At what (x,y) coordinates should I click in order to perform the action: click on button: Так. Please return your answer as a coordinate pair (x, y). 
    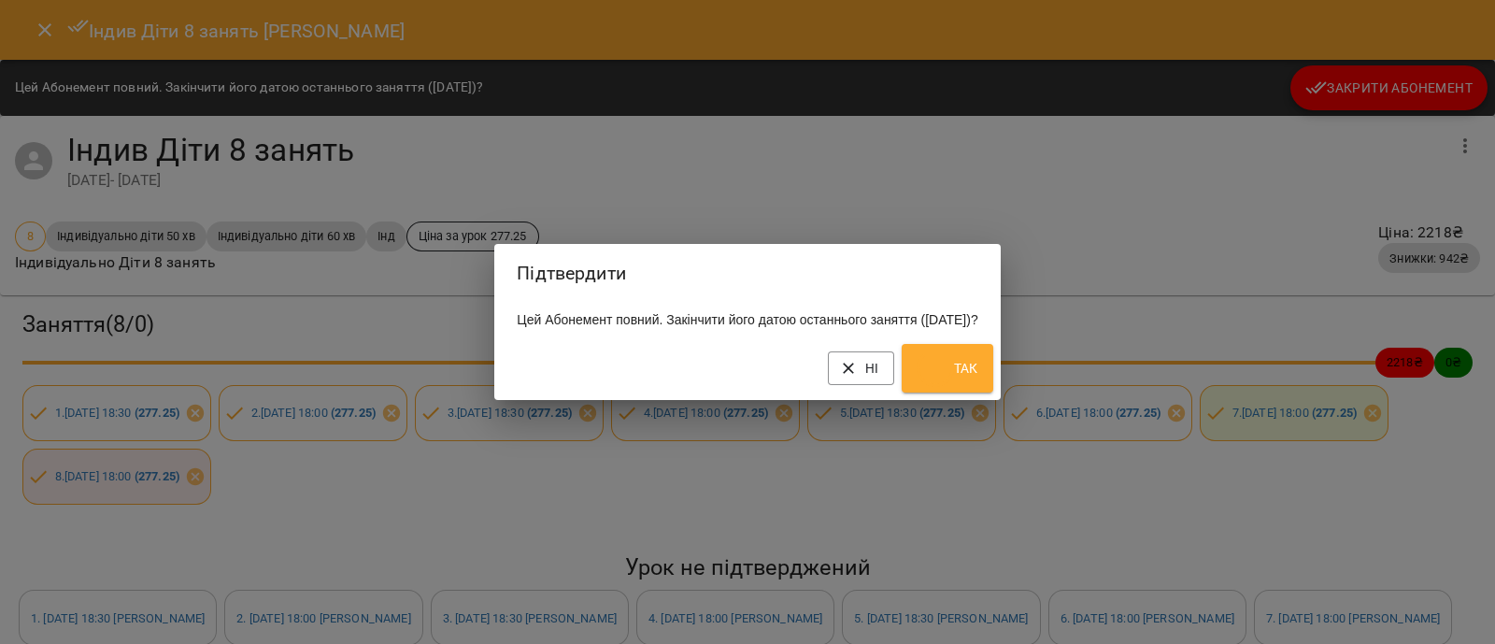
    Looking at the image, I should click on (948, 368).